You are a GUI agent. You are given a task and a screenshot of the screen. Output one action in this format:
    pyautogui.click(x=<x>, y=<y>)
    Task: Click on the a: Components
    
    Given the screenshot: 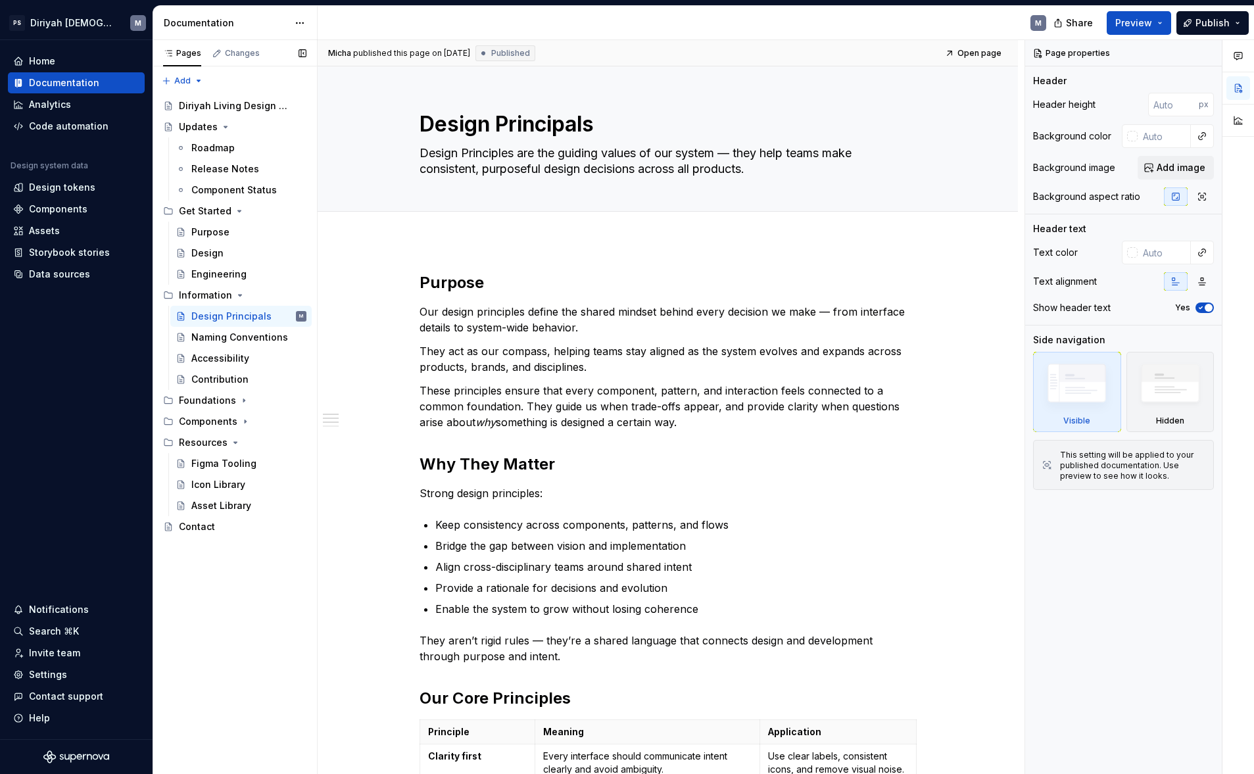 What is the action you would take?
    pyautogui.click(x=76, y=209)
    